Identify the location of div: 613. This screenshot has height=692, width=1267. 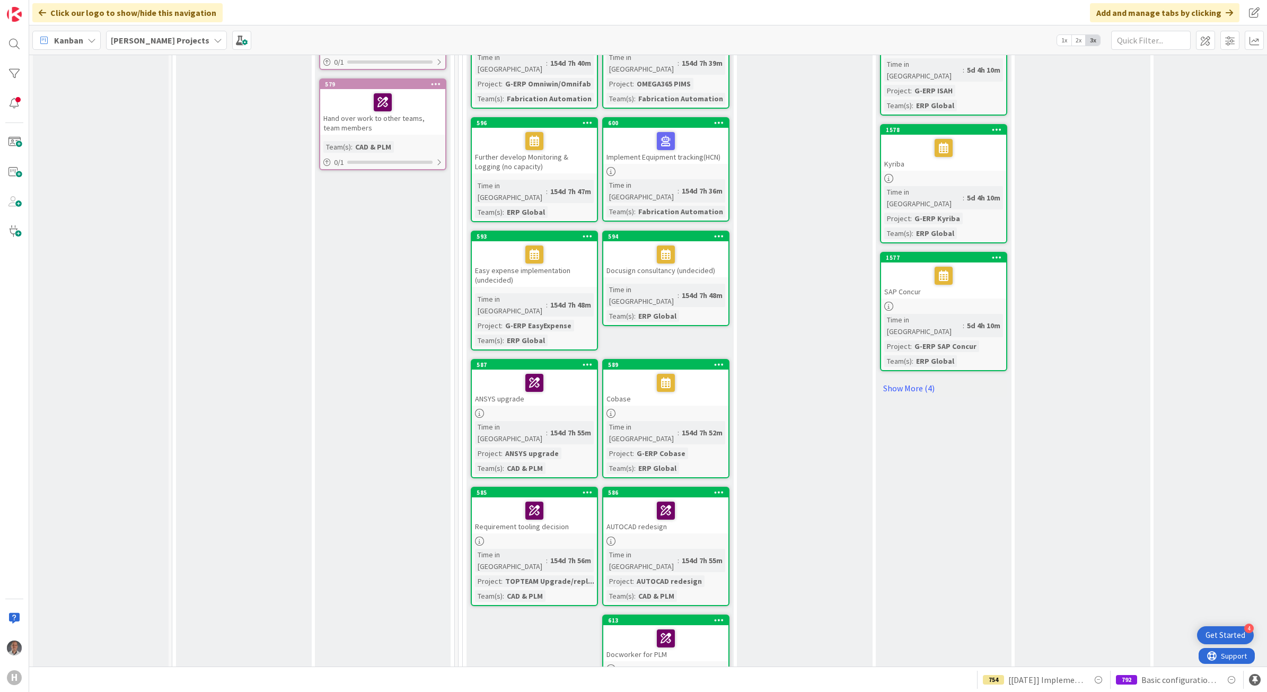
(666, 620).